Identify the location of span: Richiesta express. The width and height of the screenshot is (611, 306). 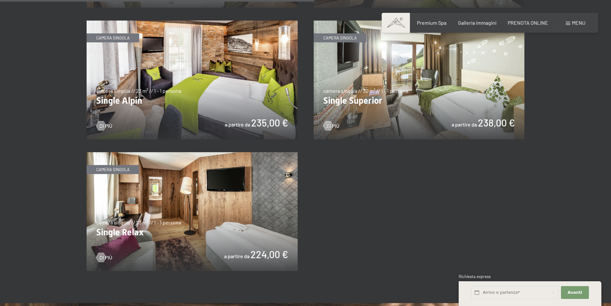
(475, 276).